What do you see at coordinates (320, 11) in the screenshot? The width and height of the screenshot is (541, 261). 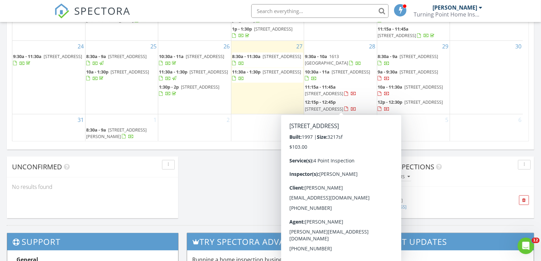 I see `input: Search everything...` at bounding box center [320, 11].